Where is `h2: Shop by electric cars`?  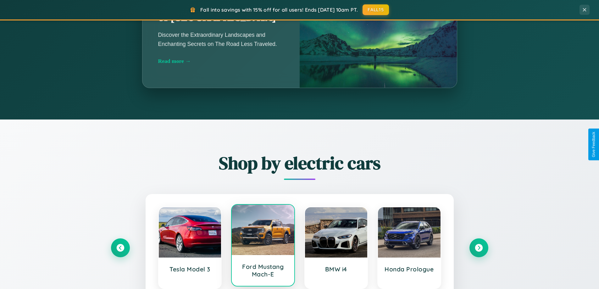 h2: Shop by electric cars is located at coordinates (300, 163).